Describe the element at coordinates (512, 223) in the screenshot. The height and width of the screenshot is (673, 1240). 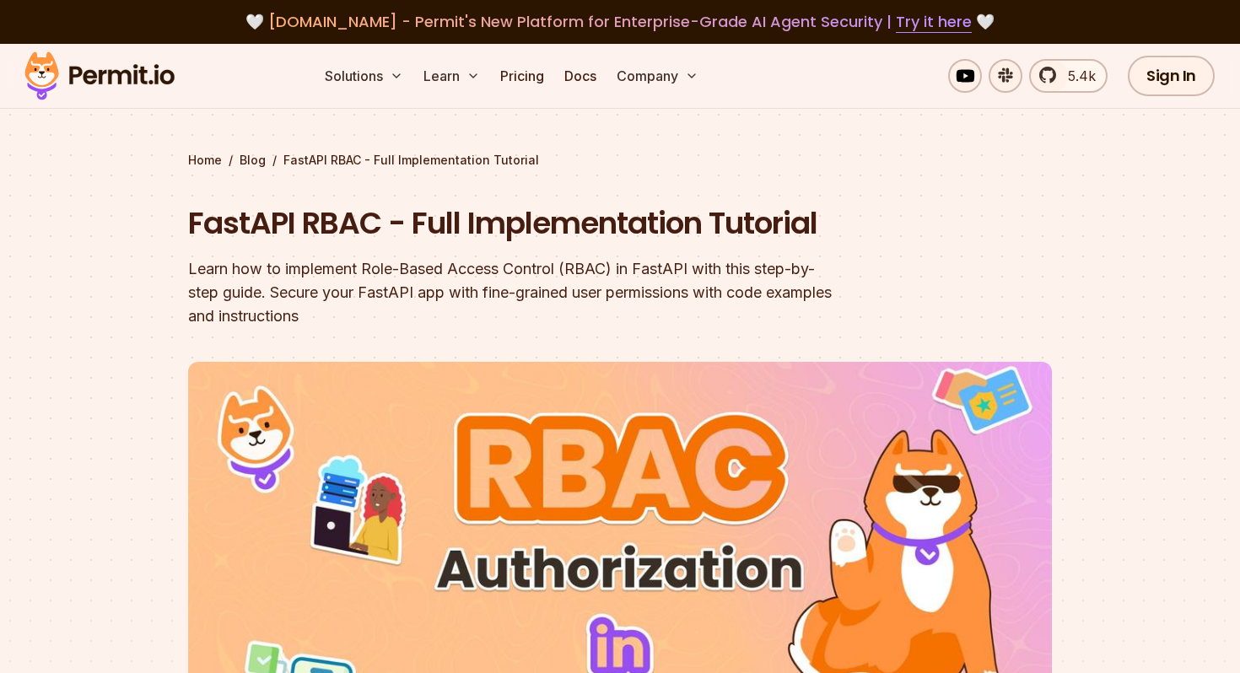
I see `h1: FastAPI RBAC - Full Implementation Tutorial` at that location.